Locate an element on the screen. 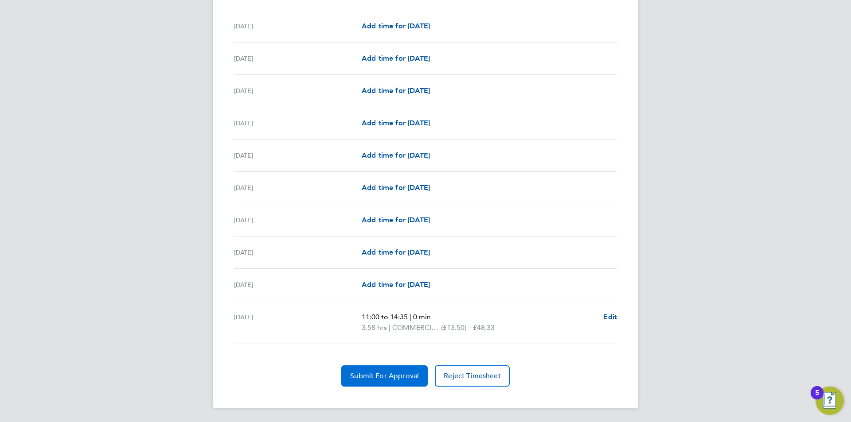  span: 0 min is located at coordinates (422, 317).